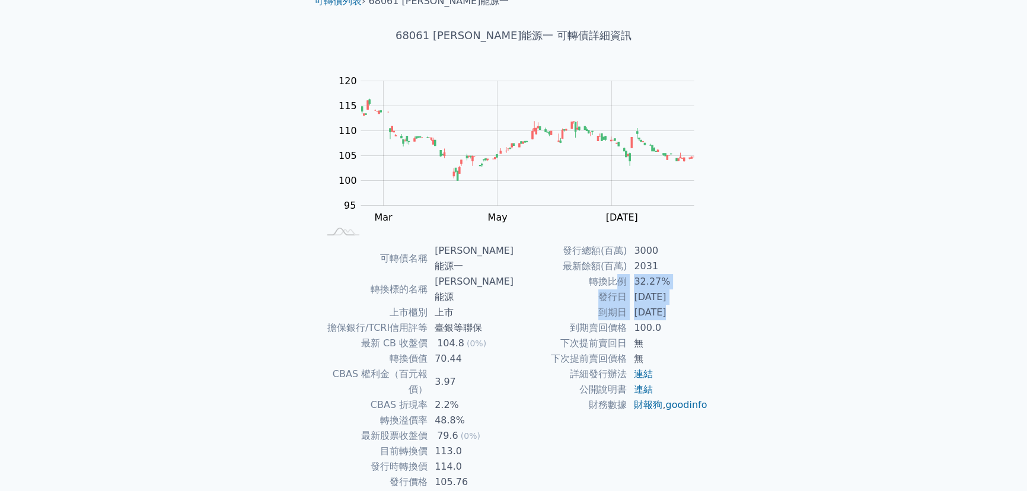 This screenshot has width=1027, height=491. I want to click on td: 轉換標的名稱, so click(373, 289).